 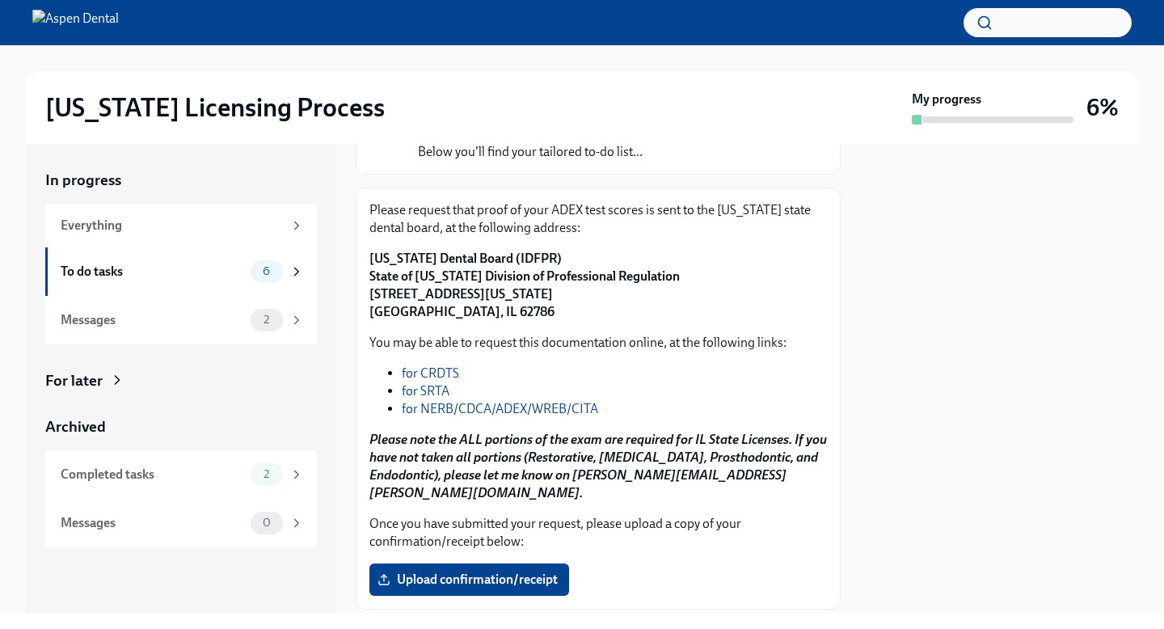 What do you see at coordinates (181, 225) in the screenshot?
I see `a: Everything` at bounding box center [181, 225].